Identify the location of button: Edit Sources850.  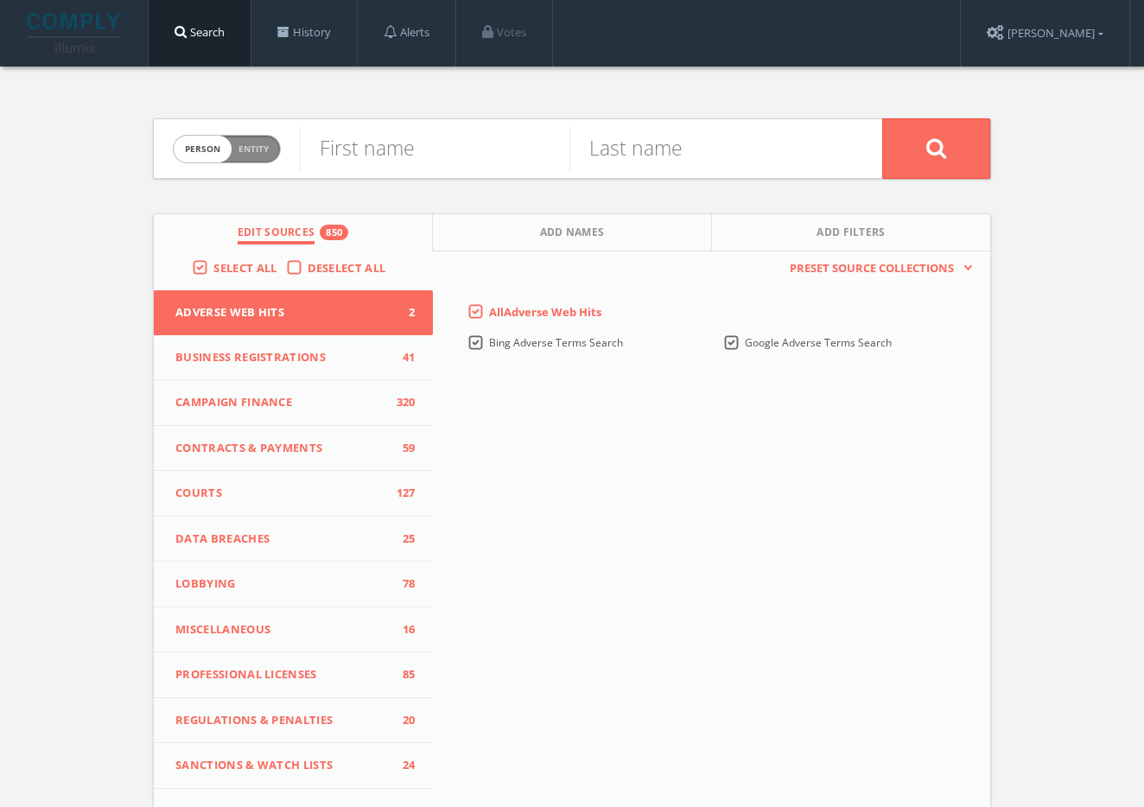
(293, 232).